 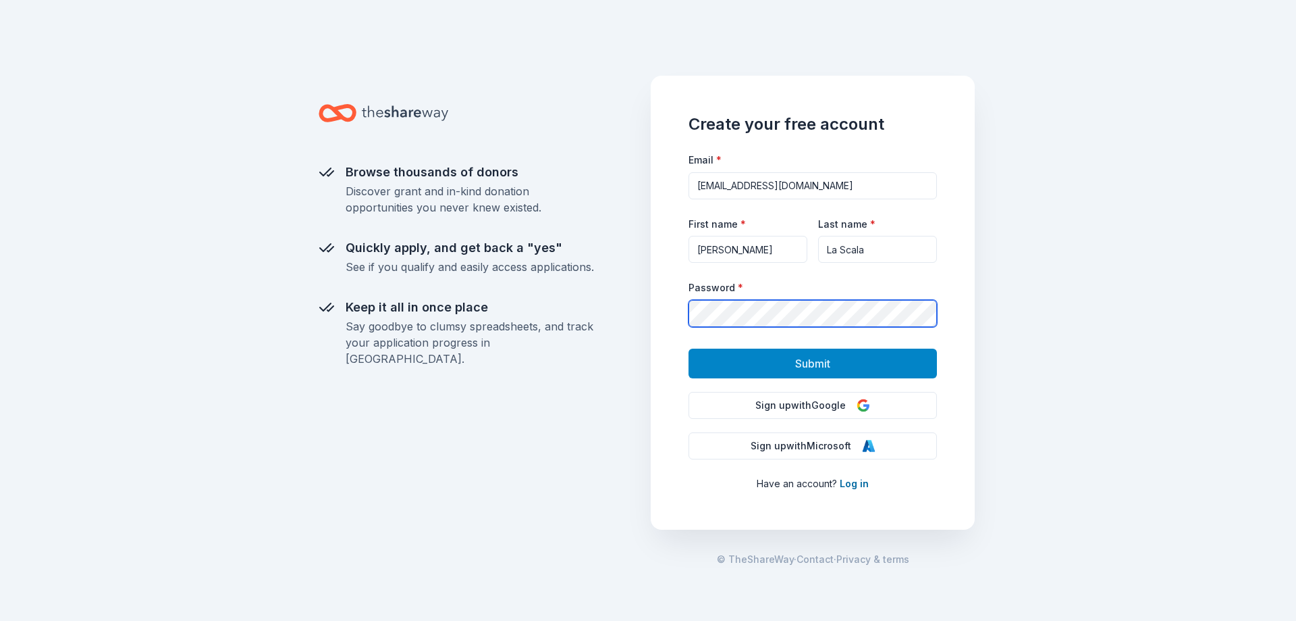 I want to click on div: See if you qualify and easily access applications., so click(x=470, y=267).